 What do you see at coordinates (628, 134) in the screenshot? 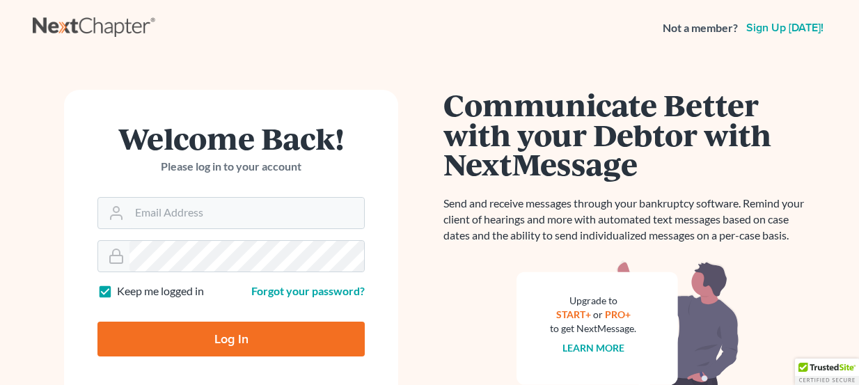
I see `h1: Communicate Better with your Debtor with NextMessage` at bounding box center [628, 134].